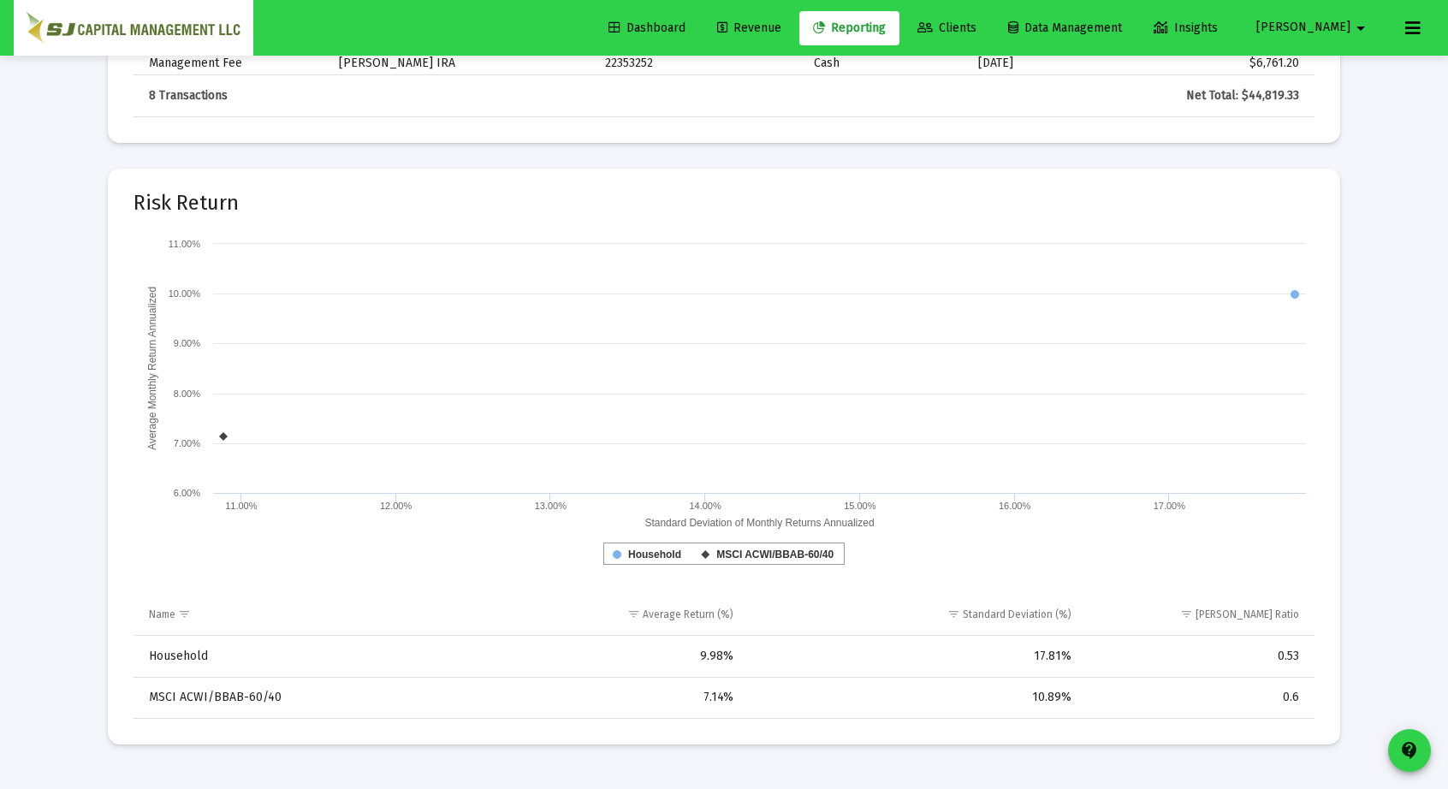 The width and height of the screenshot is (1448, 789). What do you see at coordinates (705, 506) in the screenshot?
I see `text: 14.00%` at bounding box center [705, 506].